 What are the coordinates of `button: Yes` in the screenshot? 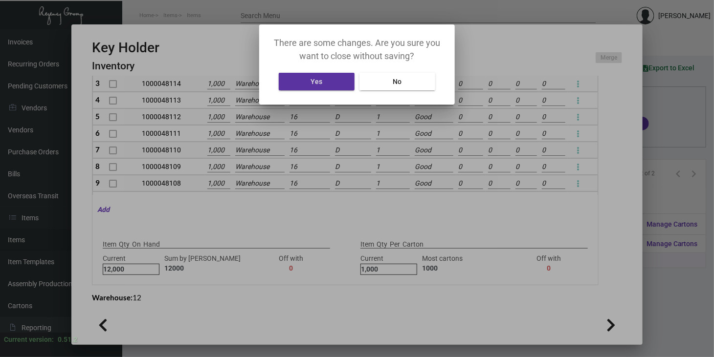 It's located at (316, 82).